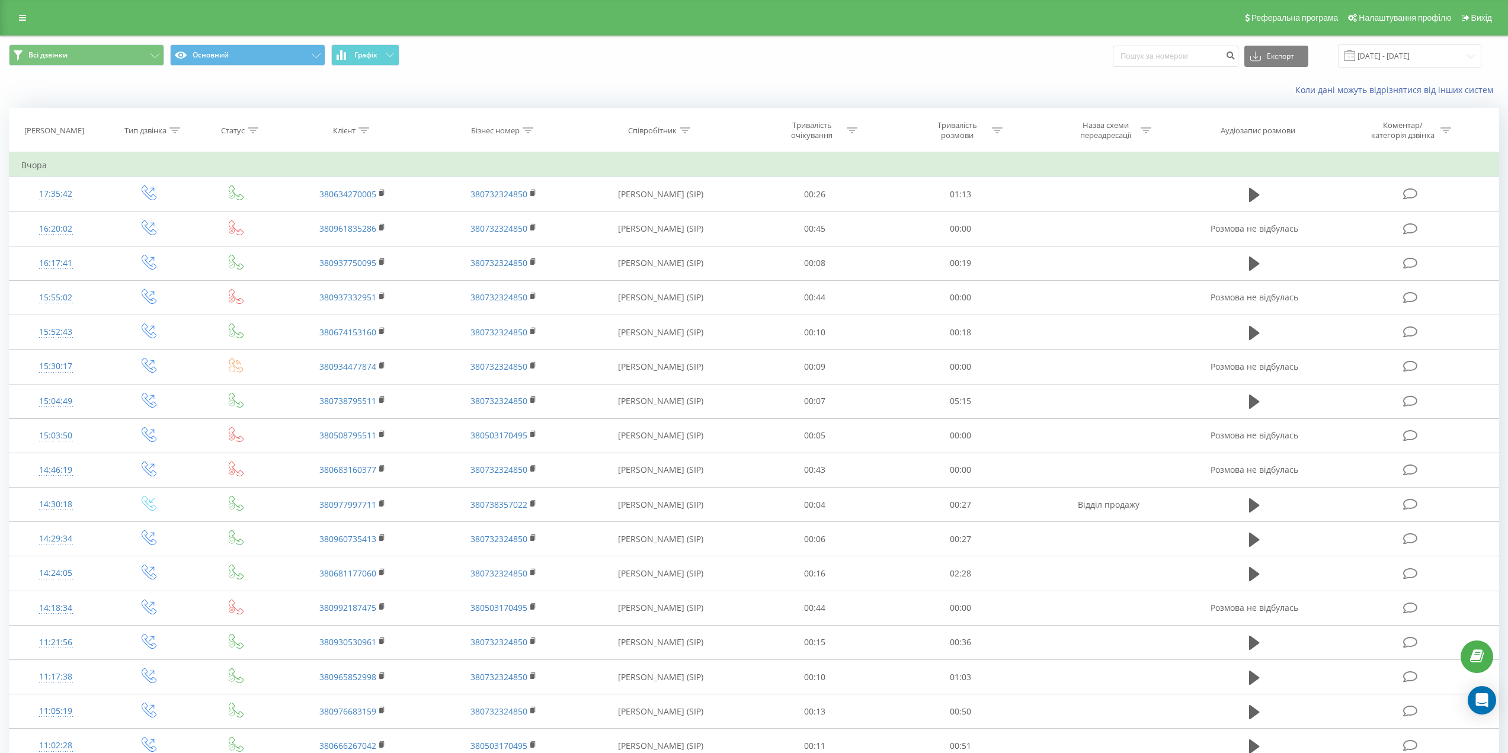 This screenshot has height=753, width=1508. I want to click on div: Аудіозапис розмови, so click(1258, 130).